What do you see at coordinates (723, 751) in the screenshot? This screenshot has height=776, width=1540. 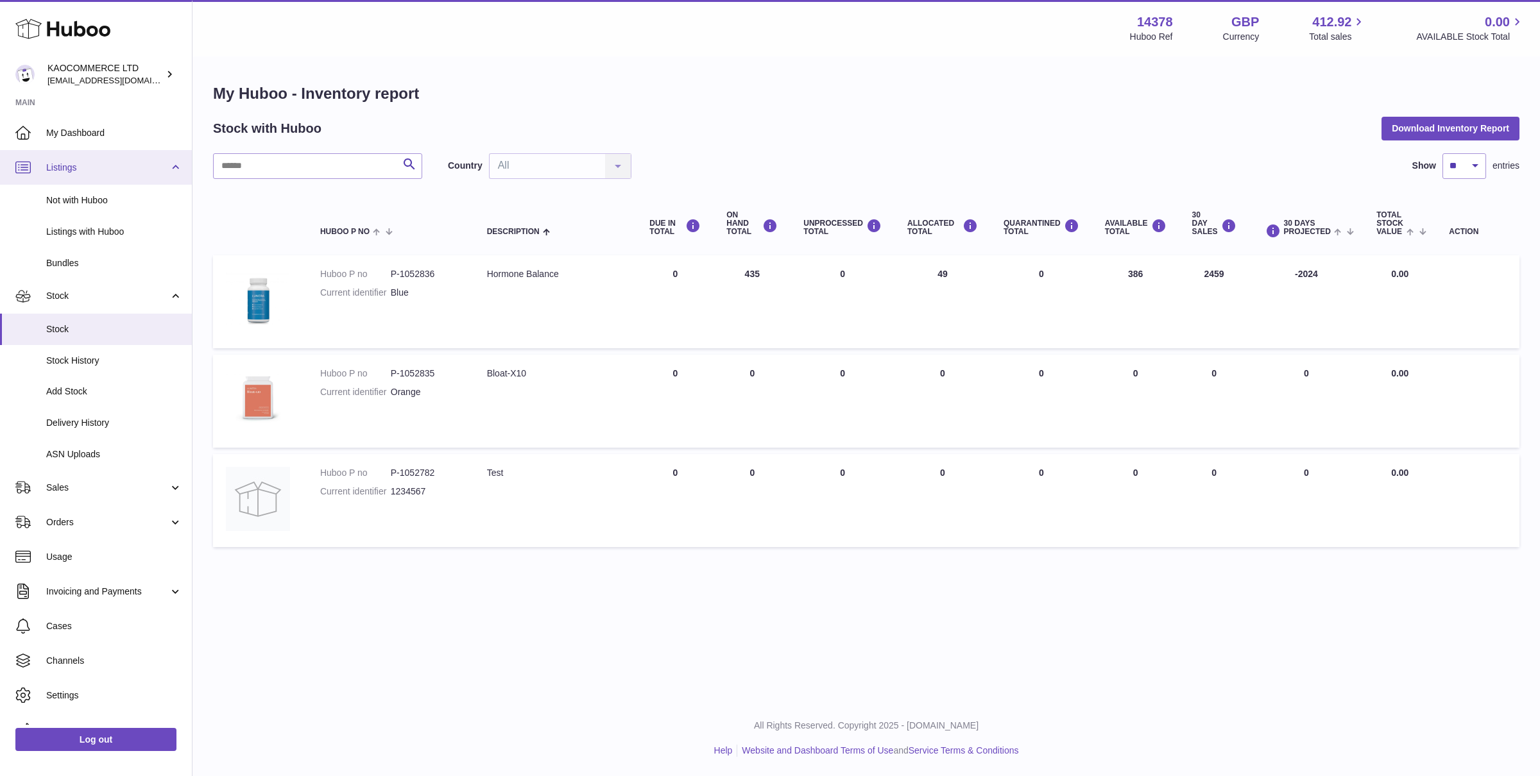 I see `a: Help` at bounding box center [723, 751].